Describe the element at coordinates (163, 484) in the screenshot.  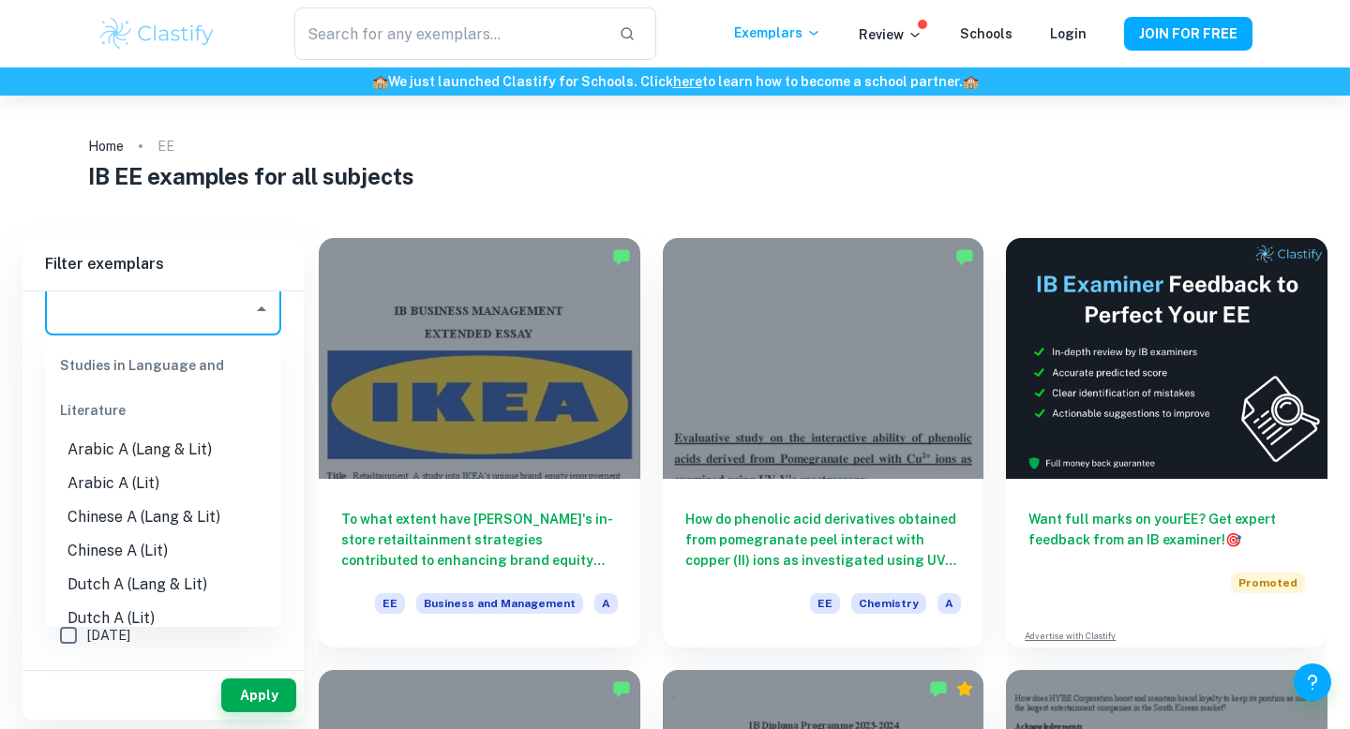
I see `li: Arabic A (Lit)` at that location.